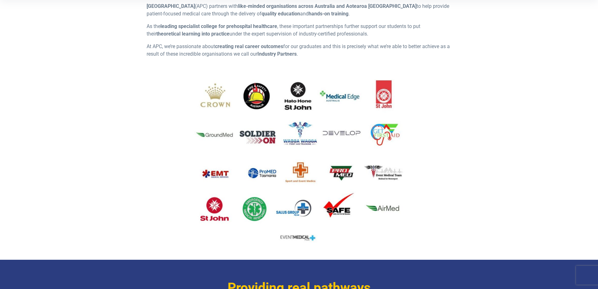 Image resolution: width=598 pixels, height=289 pixels. I want to click on strong: creating real career outcomes, so click(249, 46).